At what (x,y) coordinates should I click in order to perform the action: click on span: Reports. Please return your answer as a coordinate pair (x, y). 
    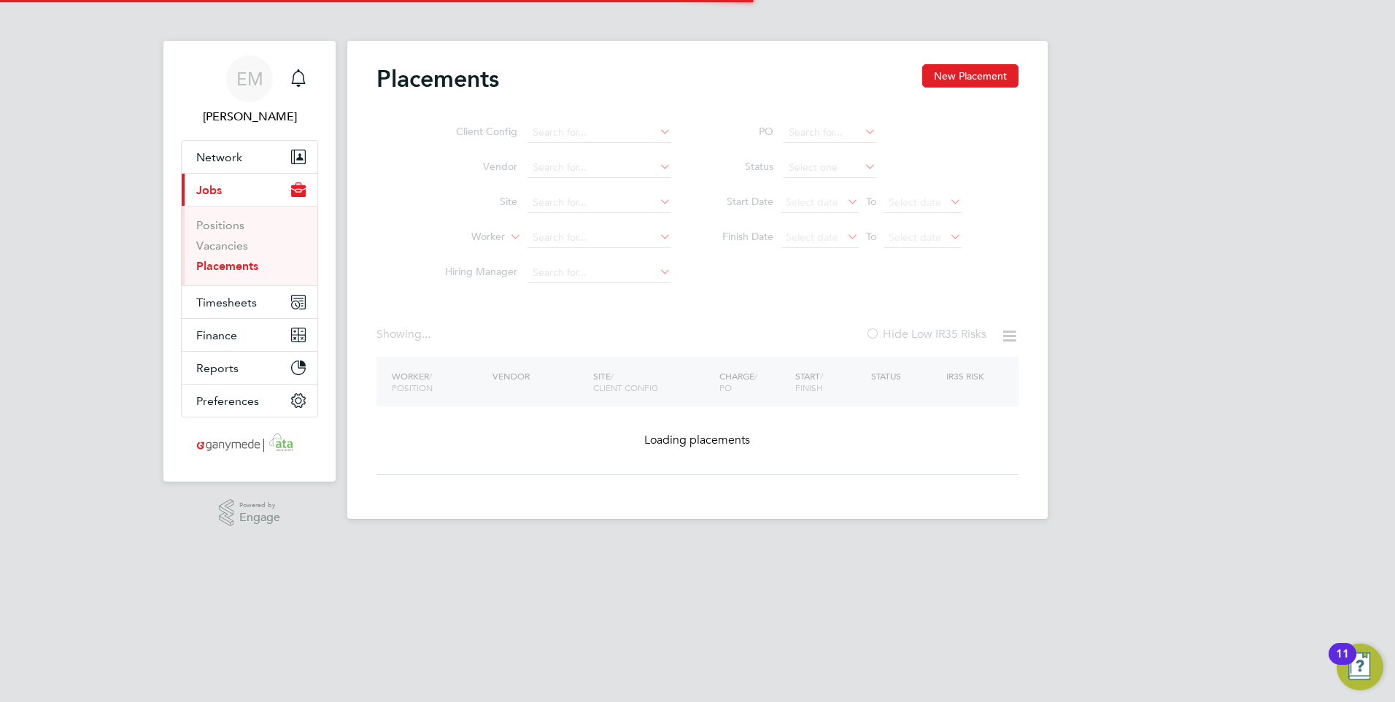
    Looking at the image, I should click on (217, 368).